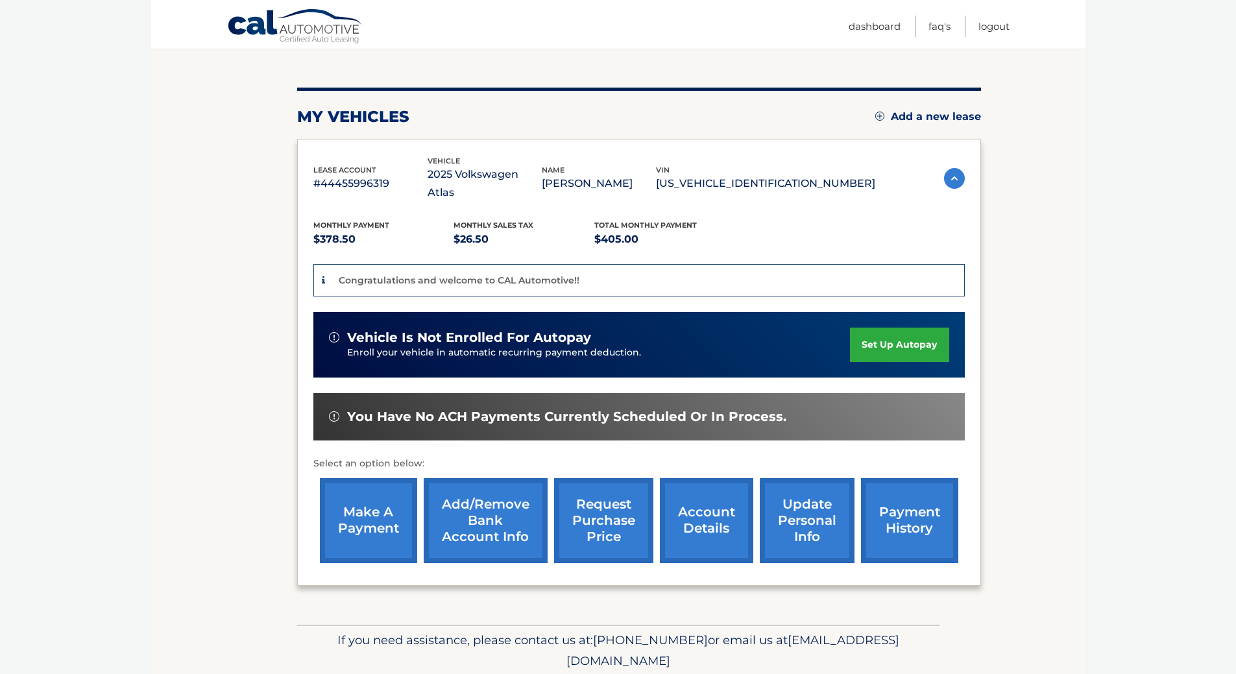  I want to click on span: Monthly sales Tax, so click(493, 225).